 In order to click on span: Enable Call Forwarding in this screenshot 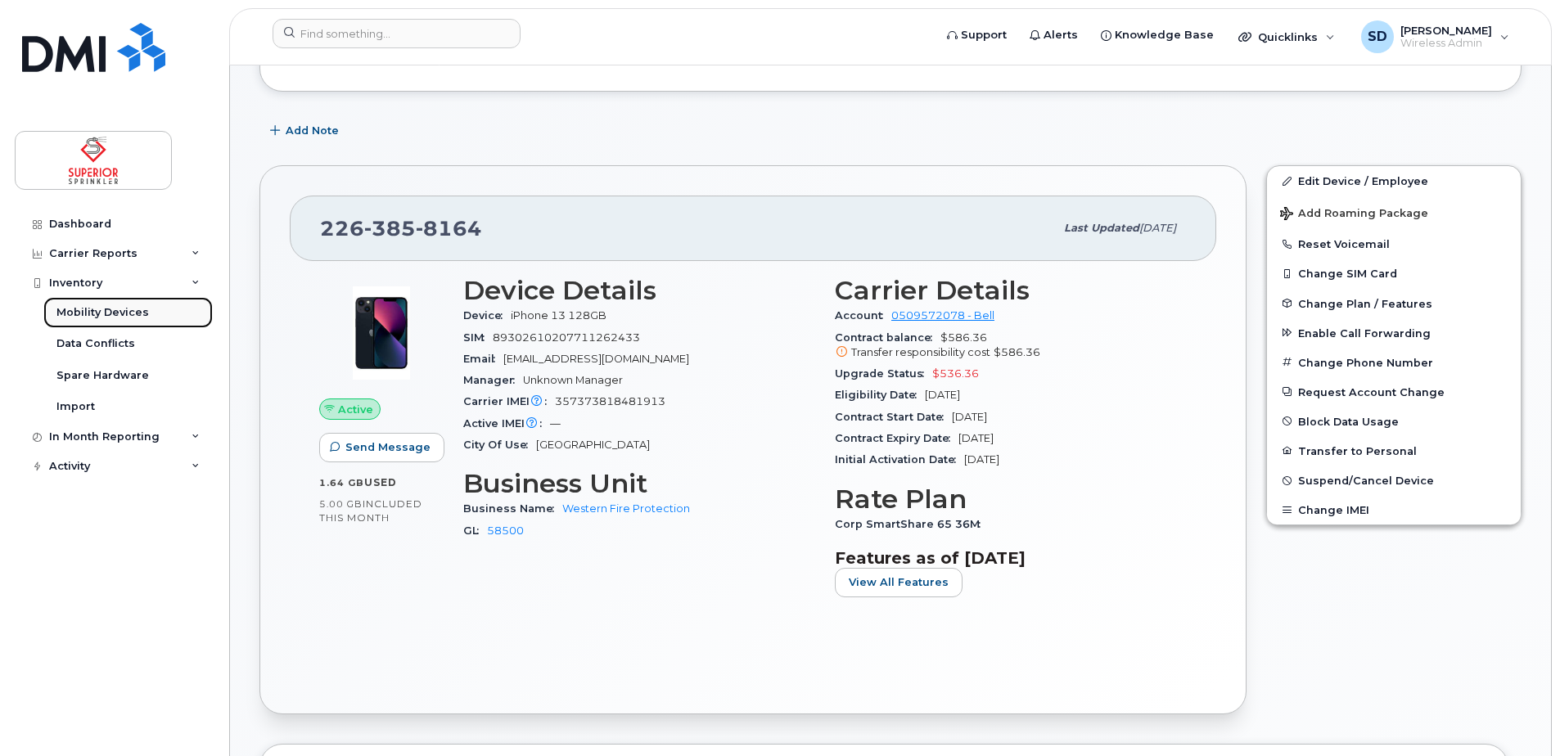, I will do `click(1365, 332)`.